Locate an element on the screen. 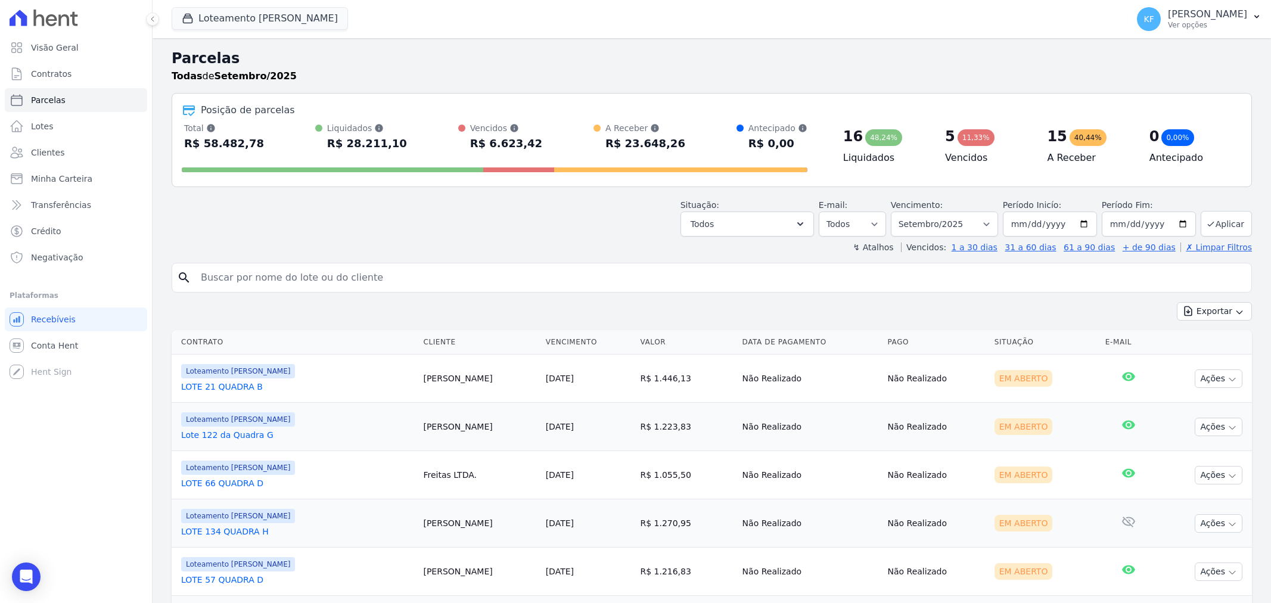 The width and height of the screenshot is (1271, 603). div: A Receber is located at coordinates (645, 128).